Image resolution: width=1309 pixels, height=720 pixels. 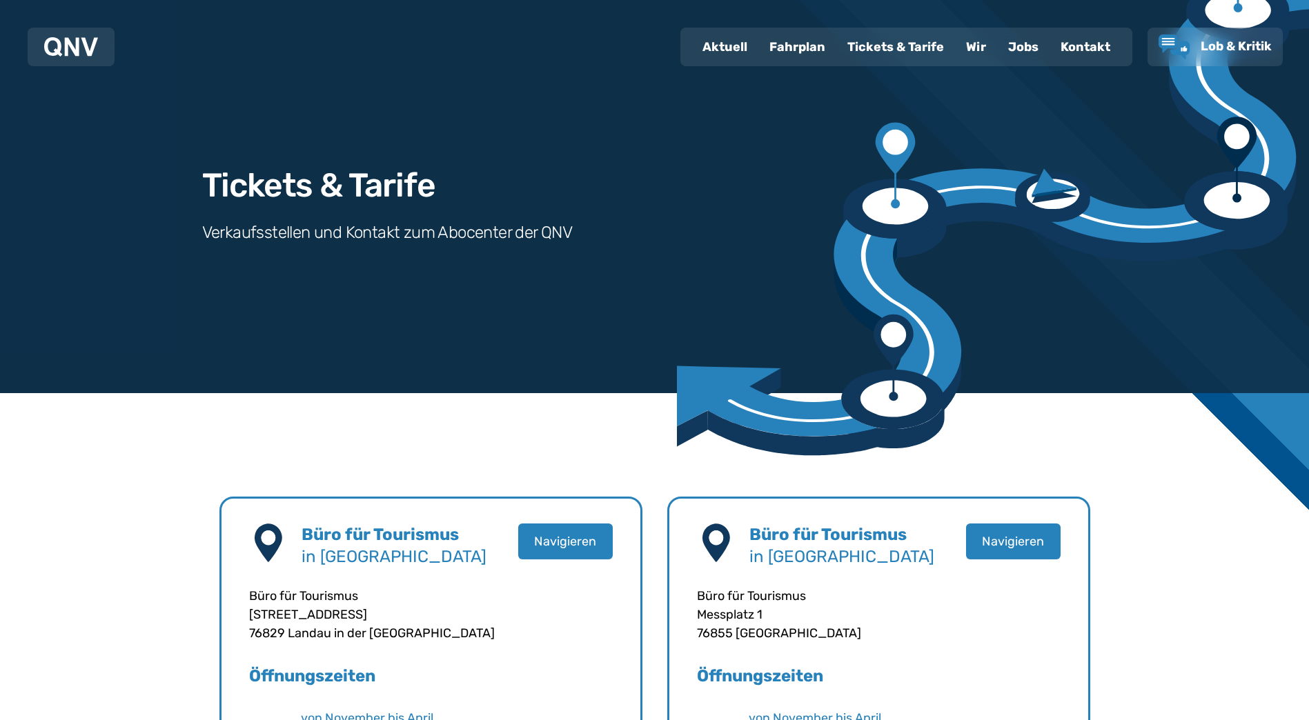 I want to click on a: Kontakt, so click(x=1085, y=47).